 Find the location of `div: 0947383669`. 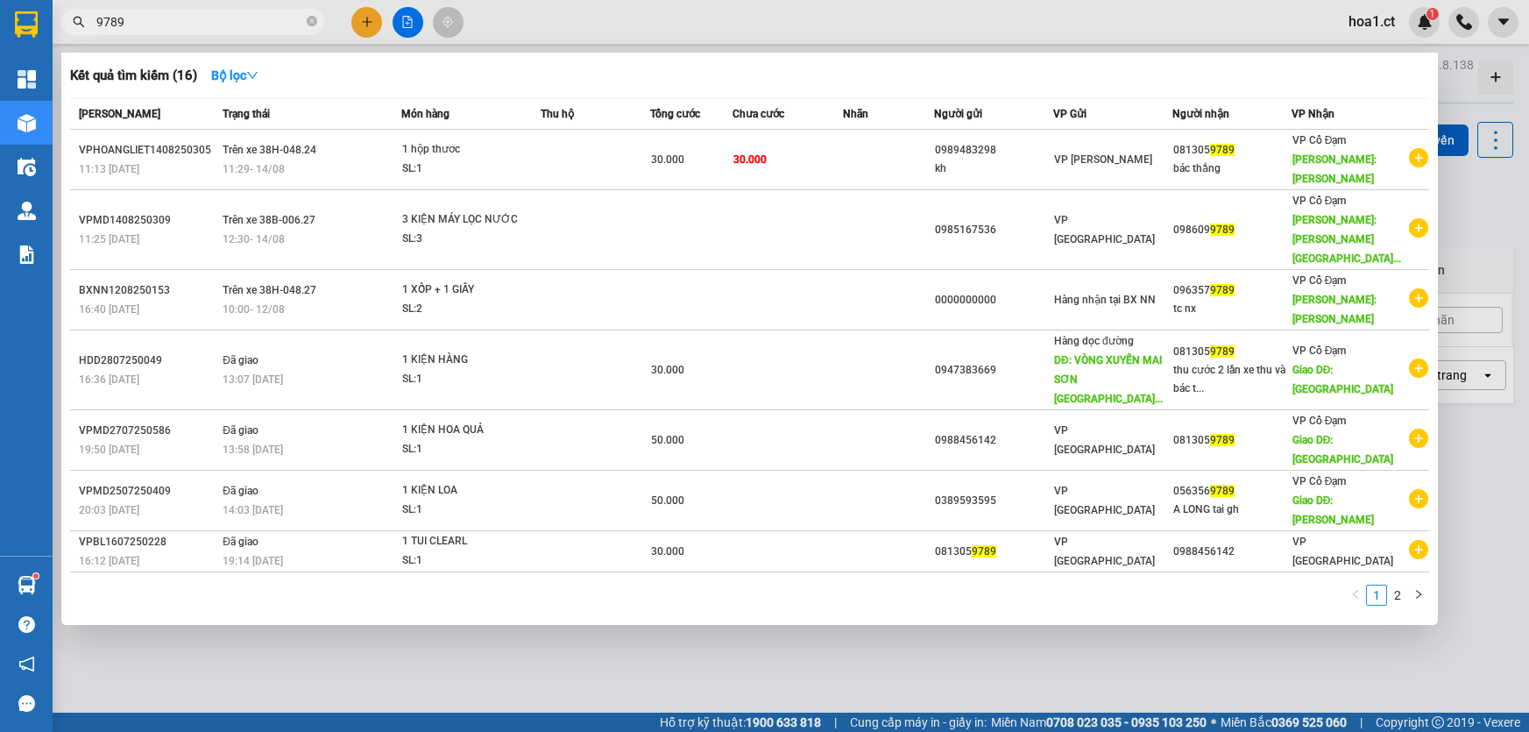

div: 0947383669 is located at coordinates (994, 370).